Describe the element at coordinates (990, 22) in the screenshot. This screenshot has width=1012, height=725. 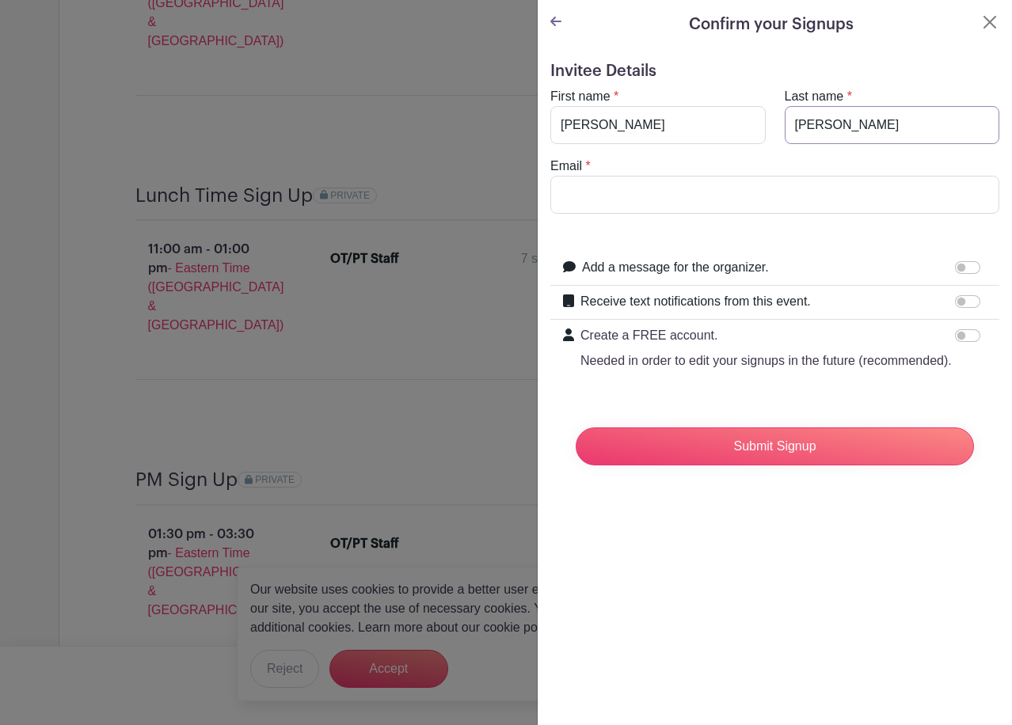
I see `button: Close` at that location.